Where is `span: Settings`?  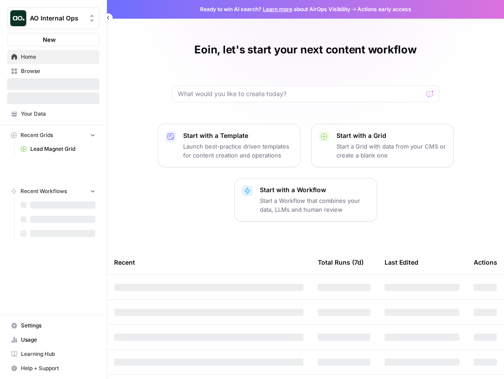 span: Settings is located at coordinates (58, 326).